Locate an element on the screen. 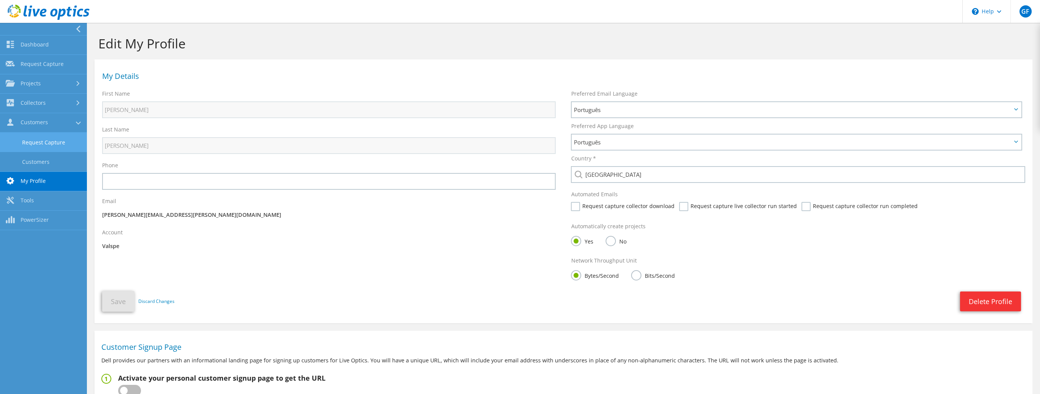 Image resolution: width=1040 pixels, height=394 pixels. label: Preferred App Language is located at coordinates (602, 126).